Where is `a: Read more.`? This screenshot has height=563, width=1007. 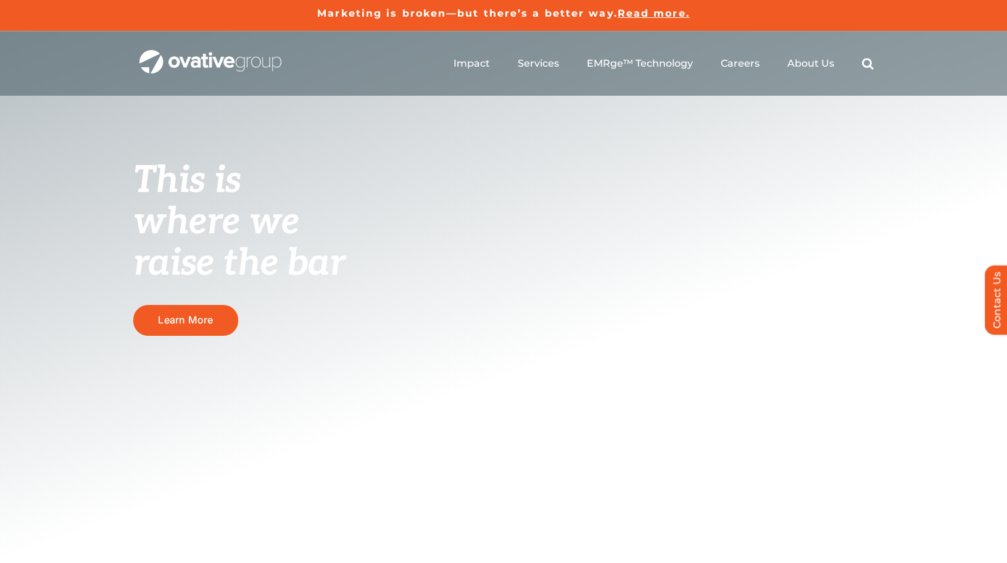 a: Read more. is located at coordinates (653, 13).